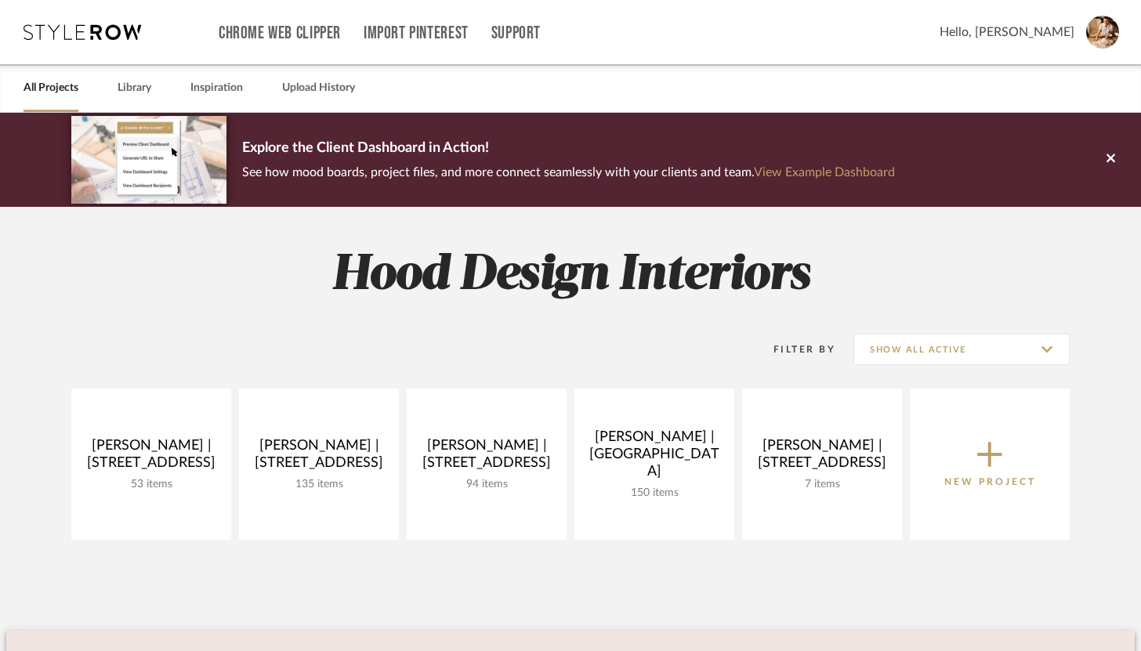 Image resolution: width=1141 pixels, height=651 pixels. I want to click on a: Upload History, so click(318, 88).